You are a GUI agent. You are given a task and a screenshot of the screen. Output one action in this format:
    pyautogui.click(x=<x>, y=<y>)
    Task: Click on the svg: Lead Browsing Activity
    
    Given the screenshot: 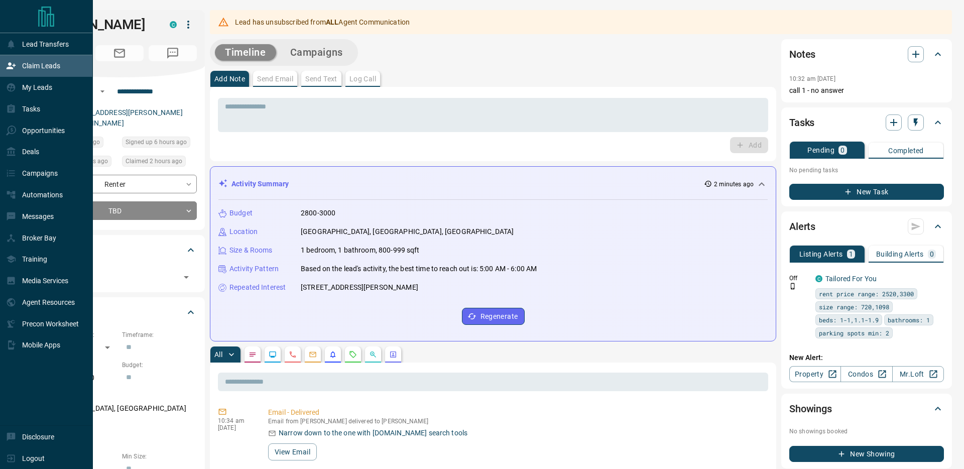 What is the action you would take?
    pyautogui.click(x=273, y=355)
    